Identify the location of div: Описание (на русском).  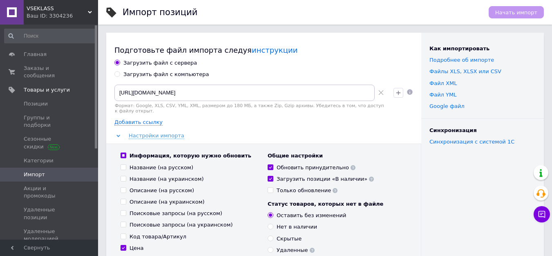
(162, 190).